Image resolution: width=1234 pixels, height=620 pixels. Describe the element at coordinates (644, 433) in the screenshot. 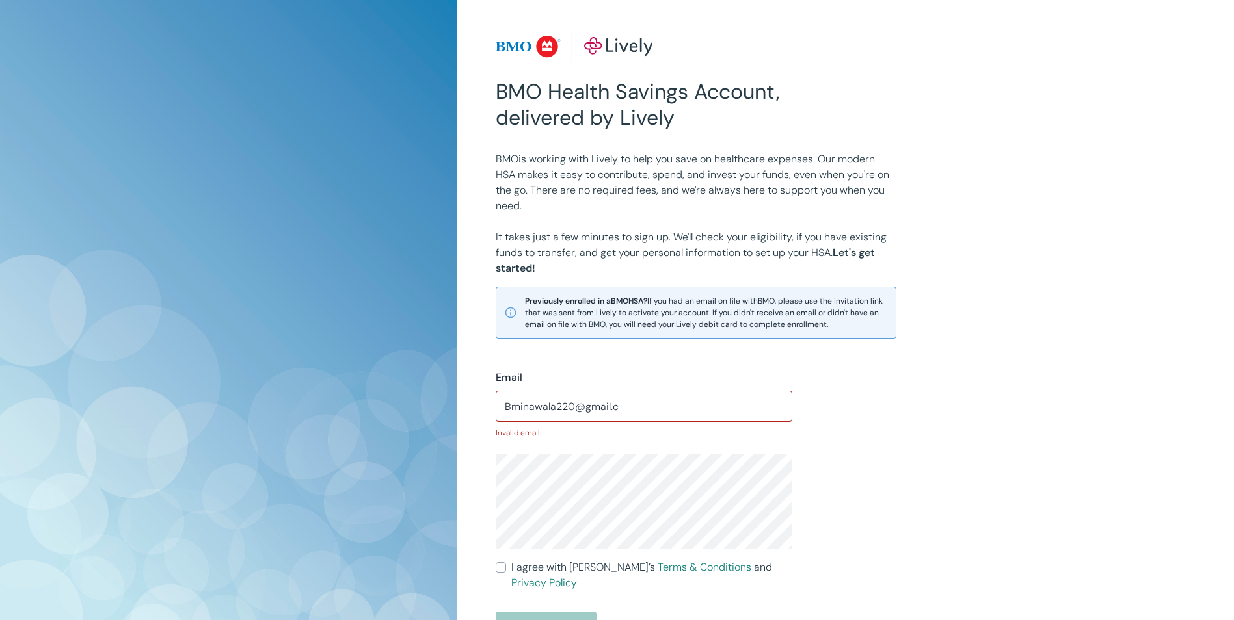

I see `p: Invalid email` at that location.